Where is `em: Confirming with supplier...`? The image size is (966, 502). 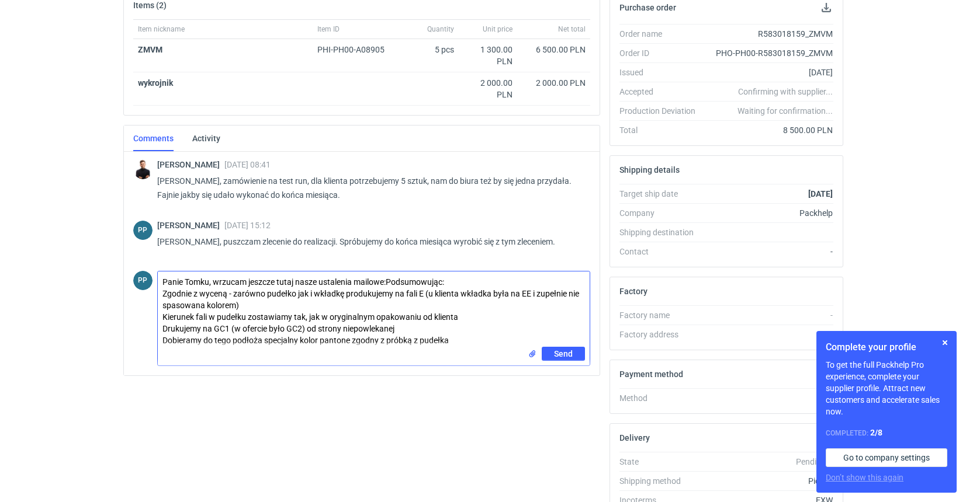 em: Confirming with supplier... is located at coordinates (785, 92).